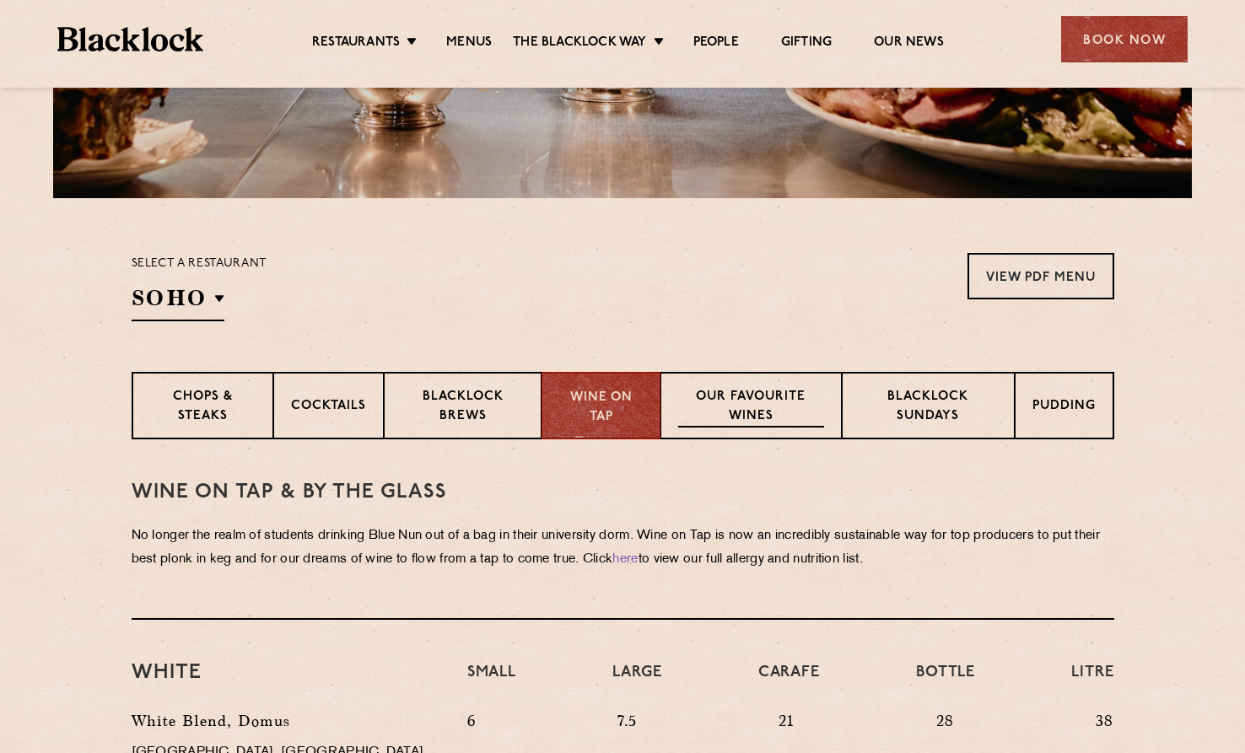 This screenshot has height=753, width=1245. What do you see at coordinates (130, 39) in the screenshot?
I see `img: BL_Textured_Logo-footer-cropped.svg` at bounding box center [130, 39].